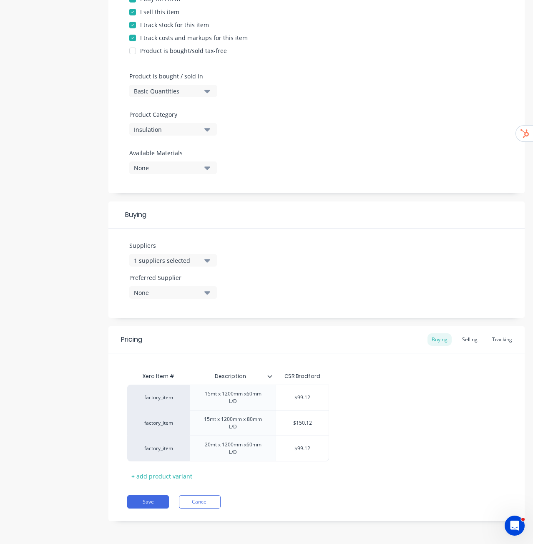 Image resolution: width=533 pixels, height=544 pixels. Describe the element at coordinates (233, 423) in the screenshot. I see `div: 15mt x 1200mm x 80mm L/D` at that location.